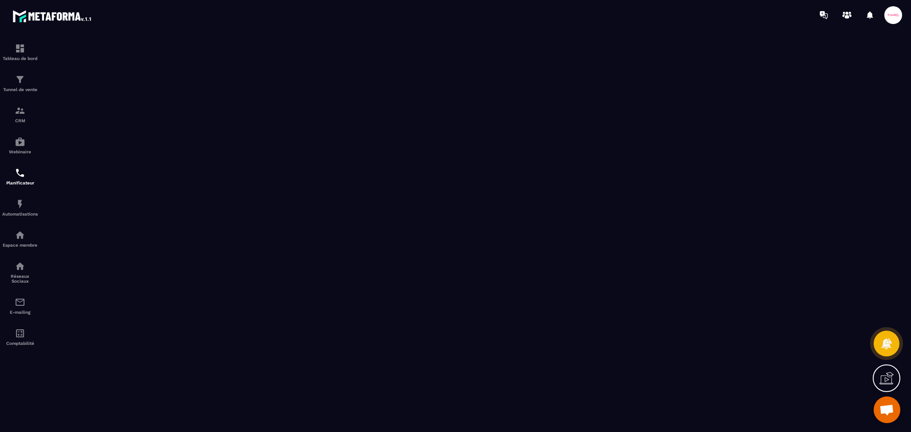 The height and width of the screenshot is (432, 911). Describe the element at coordinates (20, 183) in the screenshot. I see `p: Planificateur` at that location.